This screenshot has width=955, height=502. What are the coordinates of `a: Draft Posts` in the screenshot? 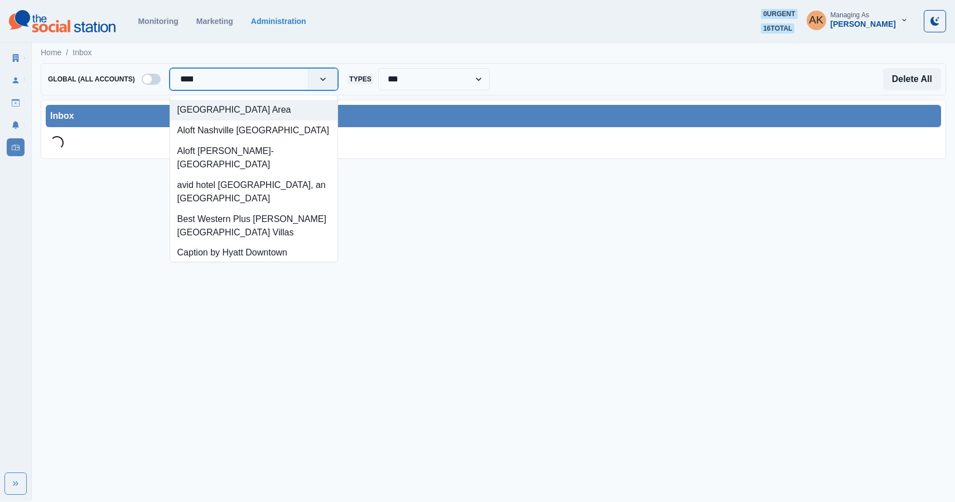 It's located at (16, 103).